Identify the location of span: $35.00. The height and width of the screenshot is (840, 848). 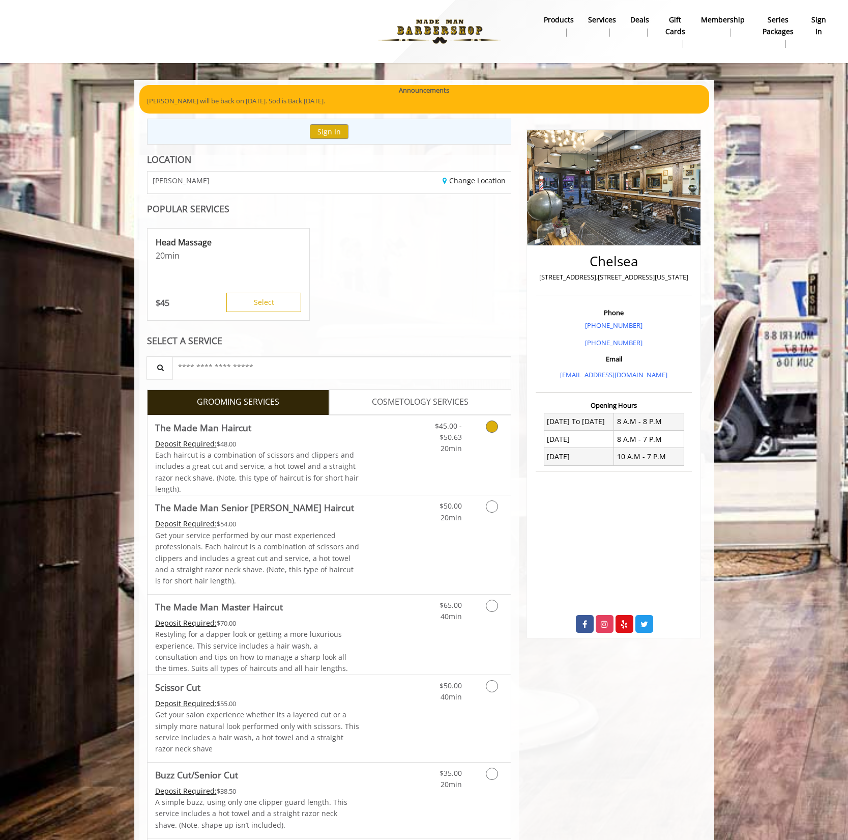
(451, 773).